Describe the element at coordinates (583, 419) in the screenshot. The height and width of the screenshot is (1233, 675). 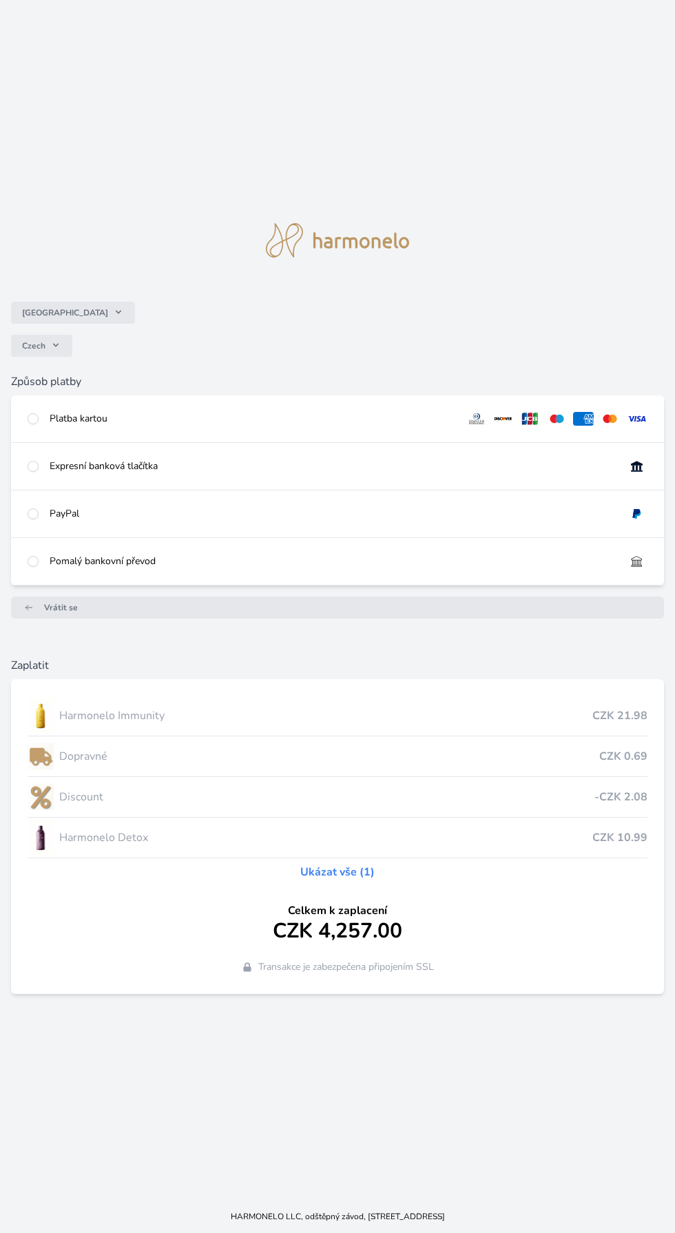
I see `img: amex.svg` at that location.